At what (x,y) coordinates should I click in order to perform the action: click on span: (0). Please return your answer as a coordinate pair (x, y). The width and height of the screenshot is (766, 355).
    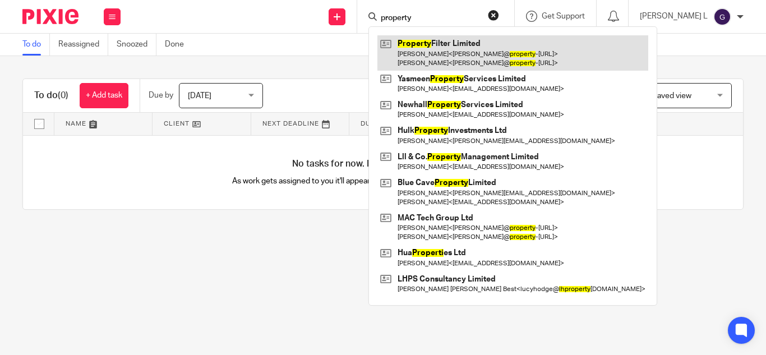
    Looking at the image, I should click on (63, 95).